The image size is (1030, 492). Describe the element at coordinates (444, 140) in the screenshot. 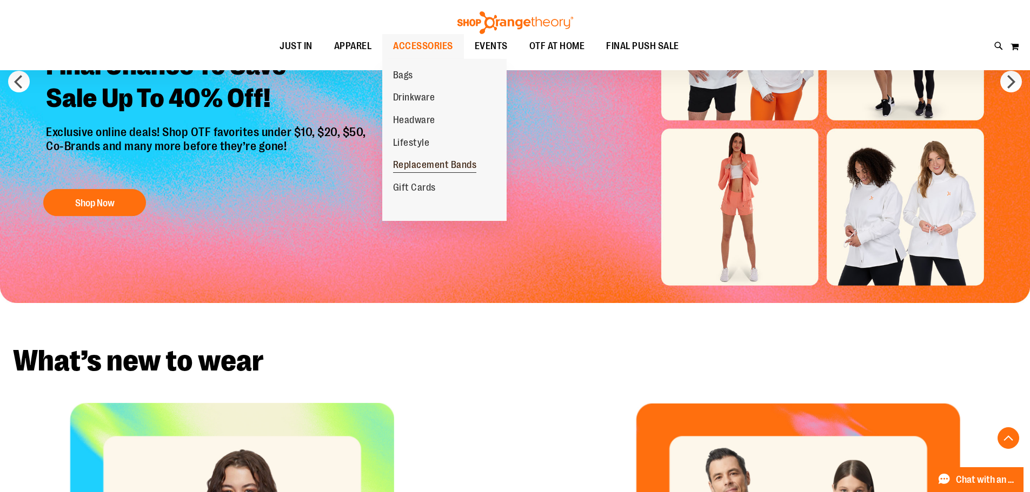

I see `ul: ACCESSORIES` at that location.